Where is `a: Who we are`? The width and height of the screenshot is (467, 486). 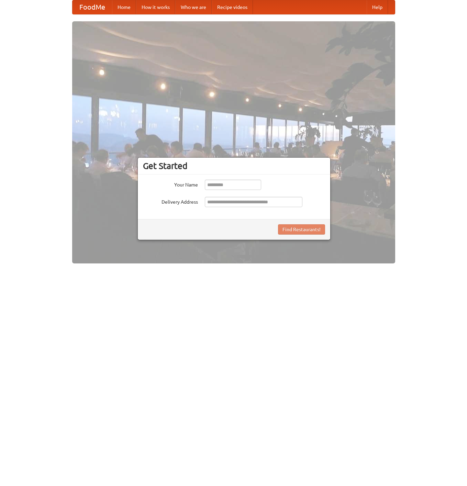
a: Who we are is located at coordinates (193, 7).